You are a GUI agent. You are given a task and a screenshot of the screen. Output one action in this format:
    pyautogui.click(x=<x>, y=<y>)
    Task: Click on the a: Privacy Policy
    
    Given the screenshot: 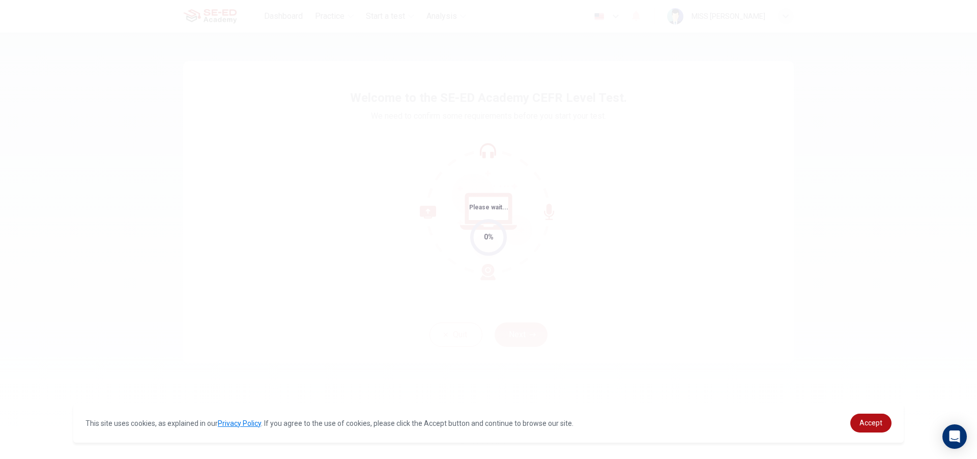 What is the action you would take?
    pyautogui.click(x=239, y=423)
    